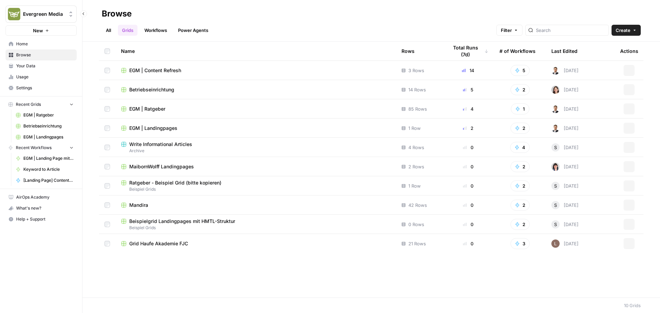  What do you see at coordinates (45, 197) in the screenshot?
I see `span: AirOps Academy` at bounding box center [45, 197].